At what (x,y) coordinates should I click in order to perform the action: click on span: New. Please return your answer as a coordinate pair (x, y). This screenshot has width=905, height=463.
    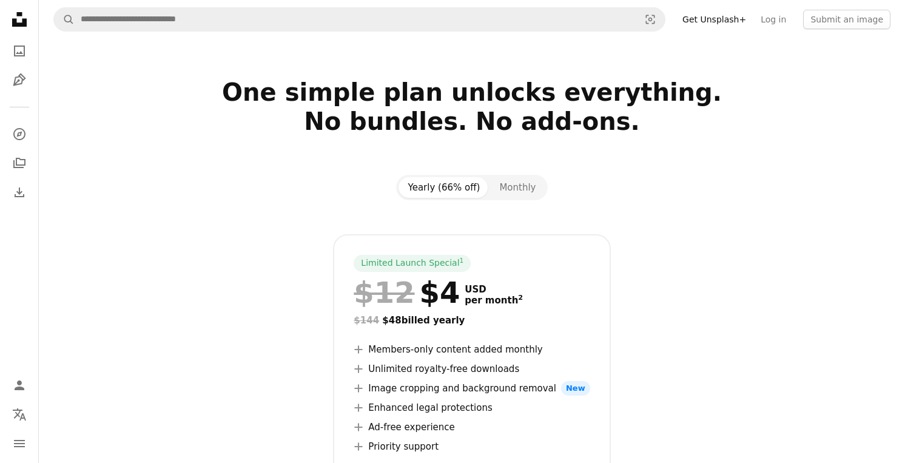
    Looking at the image, I should click on (576, 388).